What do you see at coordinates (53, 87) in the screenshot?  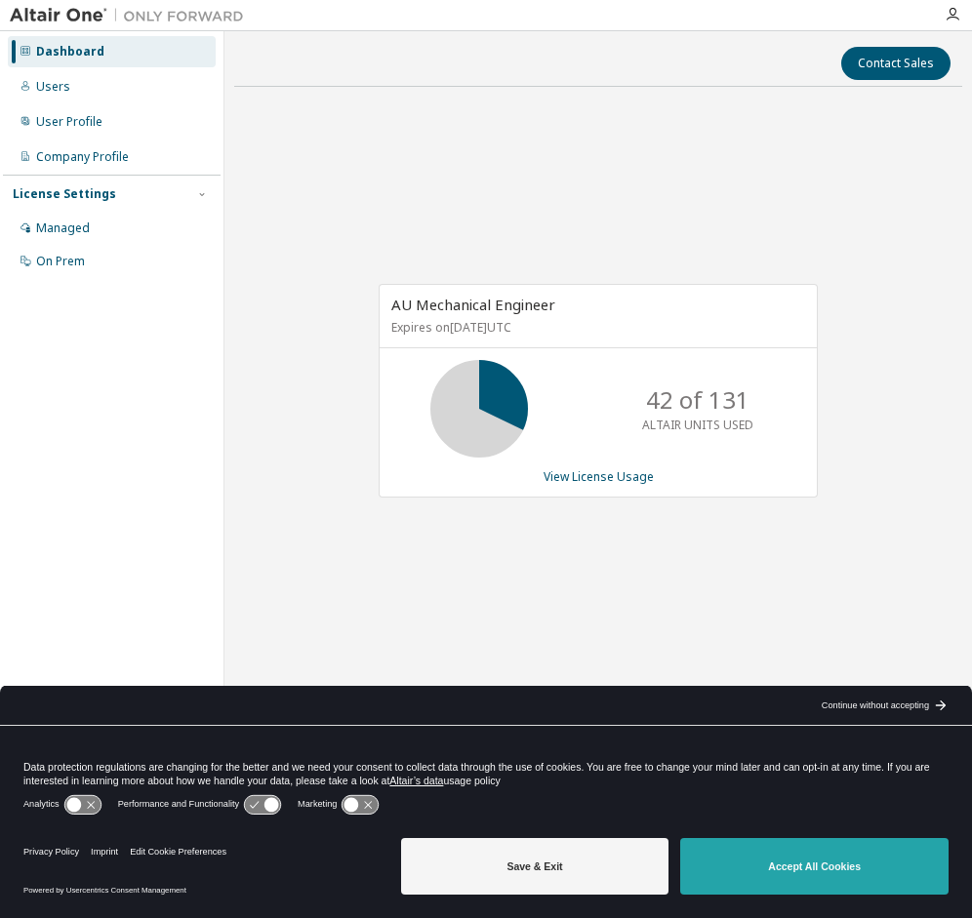 I see `div: Users` at bounding box center [53, 87].